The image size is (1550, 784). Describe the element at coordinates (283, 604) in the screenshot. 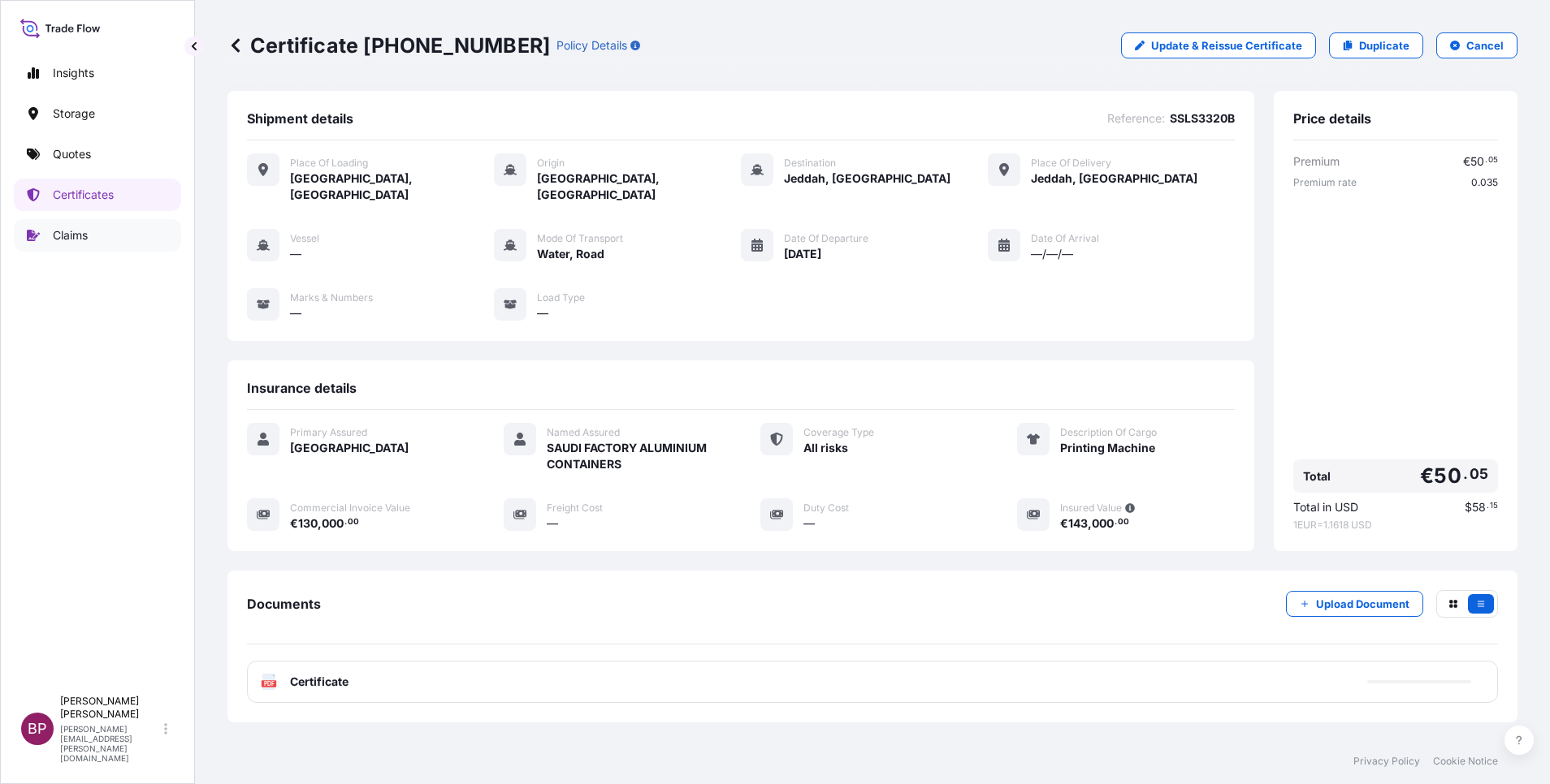

I see `span: Documents` at that location.